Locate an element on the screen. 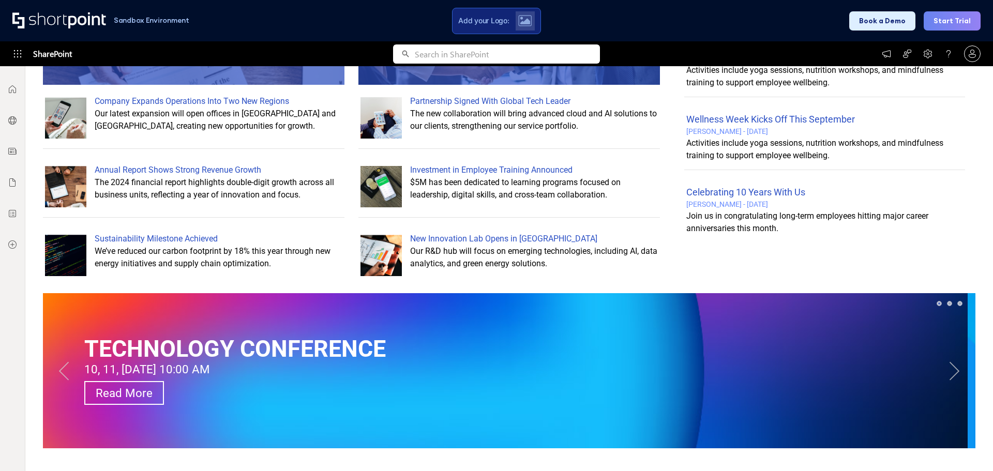 This screenshot has height=471, width=993. div: Partnership Signed With Global Tech Leader is located at coordinates (534, 101).